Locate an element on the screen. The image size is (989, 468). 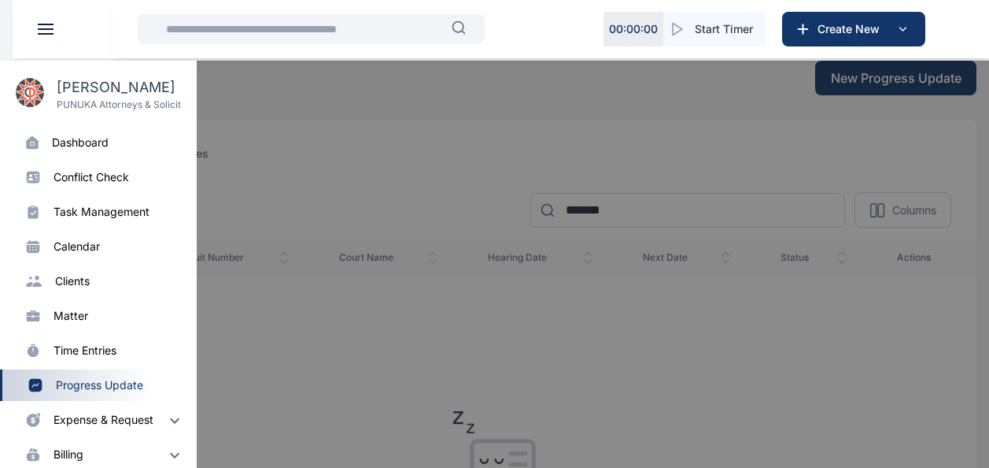
p: PUNUKA Attorneys & Solicitors is located at coordinates (119, 105).